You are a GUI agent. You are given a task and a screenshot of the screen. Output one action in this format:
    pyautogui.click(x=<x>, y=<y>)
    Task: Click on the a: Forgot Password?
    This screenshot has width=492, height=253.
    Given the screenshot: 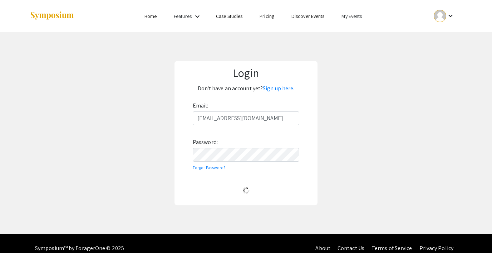 What is the action you would take?
    pyautogui.click(x=209, y=167)
    